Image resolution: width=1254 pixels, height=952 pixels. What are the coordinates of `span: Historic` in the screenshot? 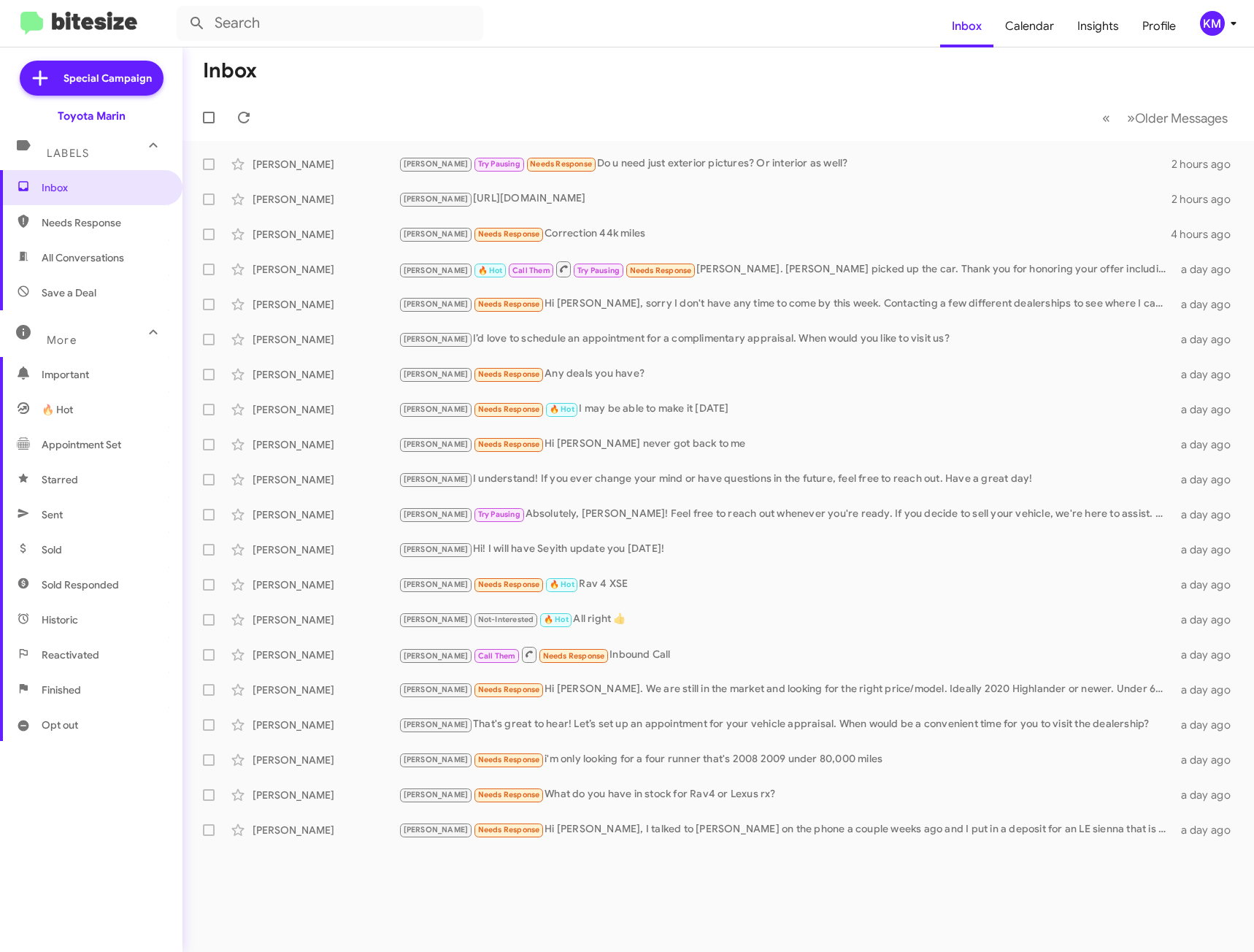 It's located at (60, 619).